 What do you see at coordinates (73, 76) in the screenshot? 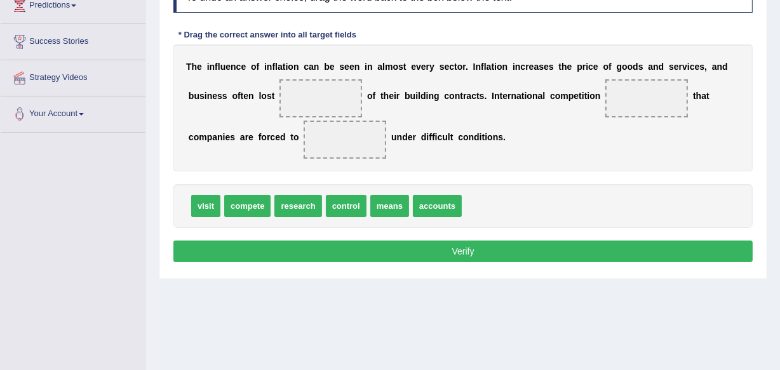
I see `a: Strategy Videos` at bounding box center [73, 76].